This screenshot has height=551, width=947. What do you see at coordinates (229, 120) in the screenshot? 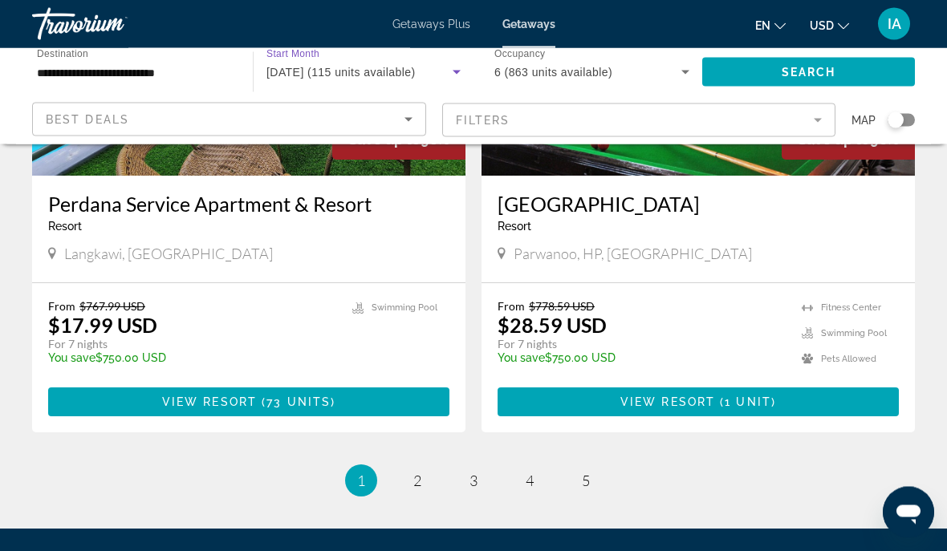
I see `mat-select: Sort by` at bounding box center [229, 120].